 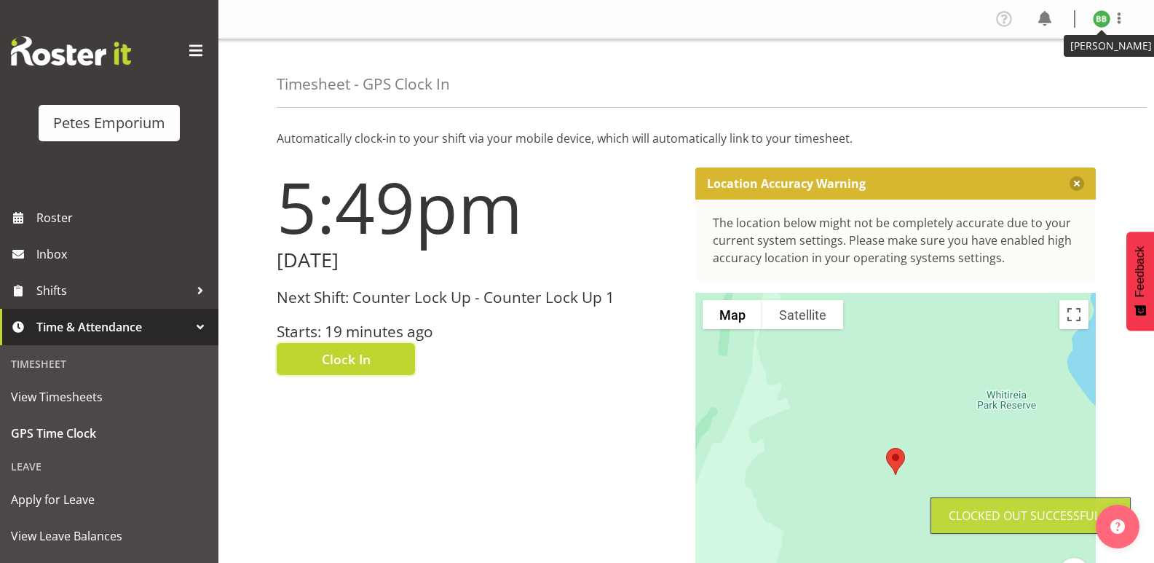 What do you see at coordinates (109, 536) in the screenshot?
I see `a: View Leave Balances` at bounding box center [109, 536].